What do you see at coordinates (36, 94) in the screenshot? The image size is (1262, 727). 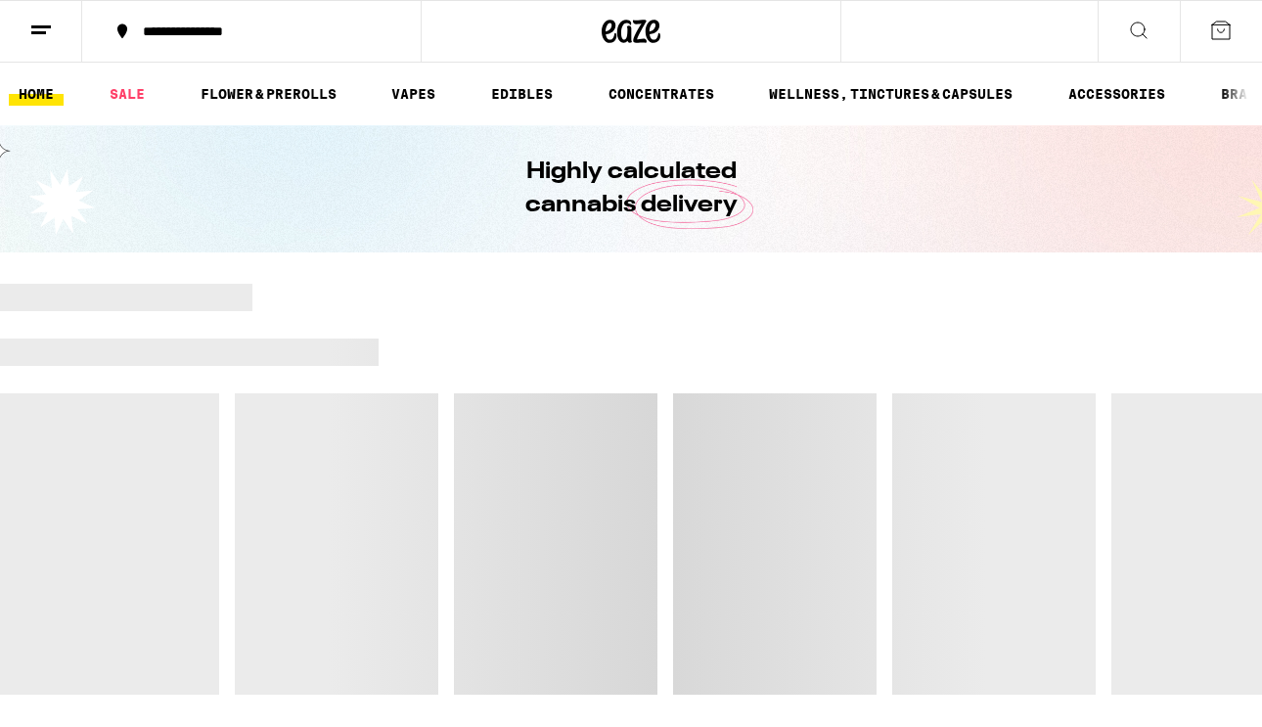 I see `a: HOME` at bounding box center [36, 94].